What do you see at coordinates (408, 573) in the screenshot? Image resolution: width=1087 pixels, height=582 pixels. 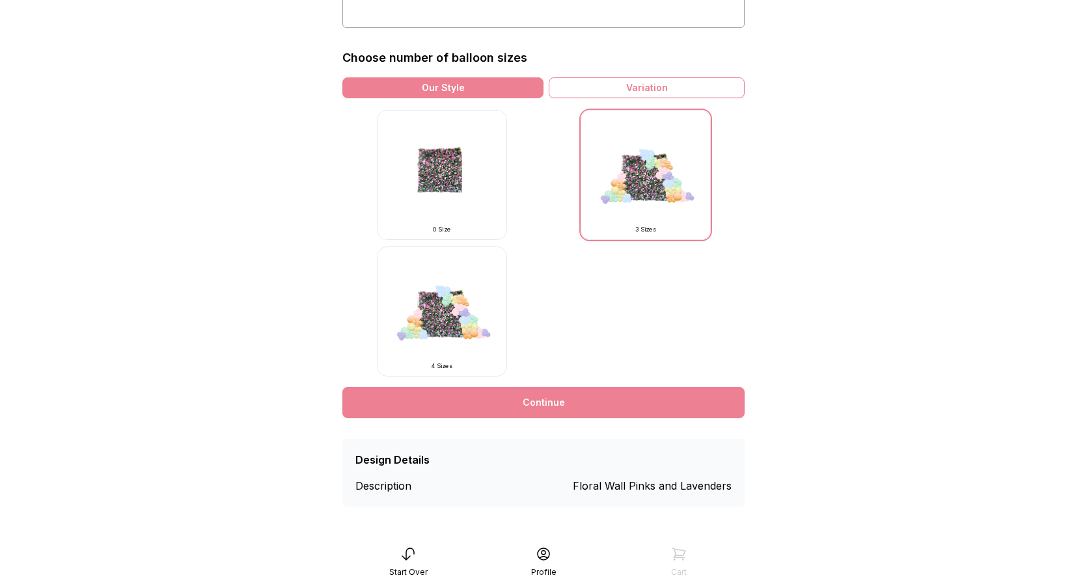 I see `div: Start Over` at bounding box center [408, 573].